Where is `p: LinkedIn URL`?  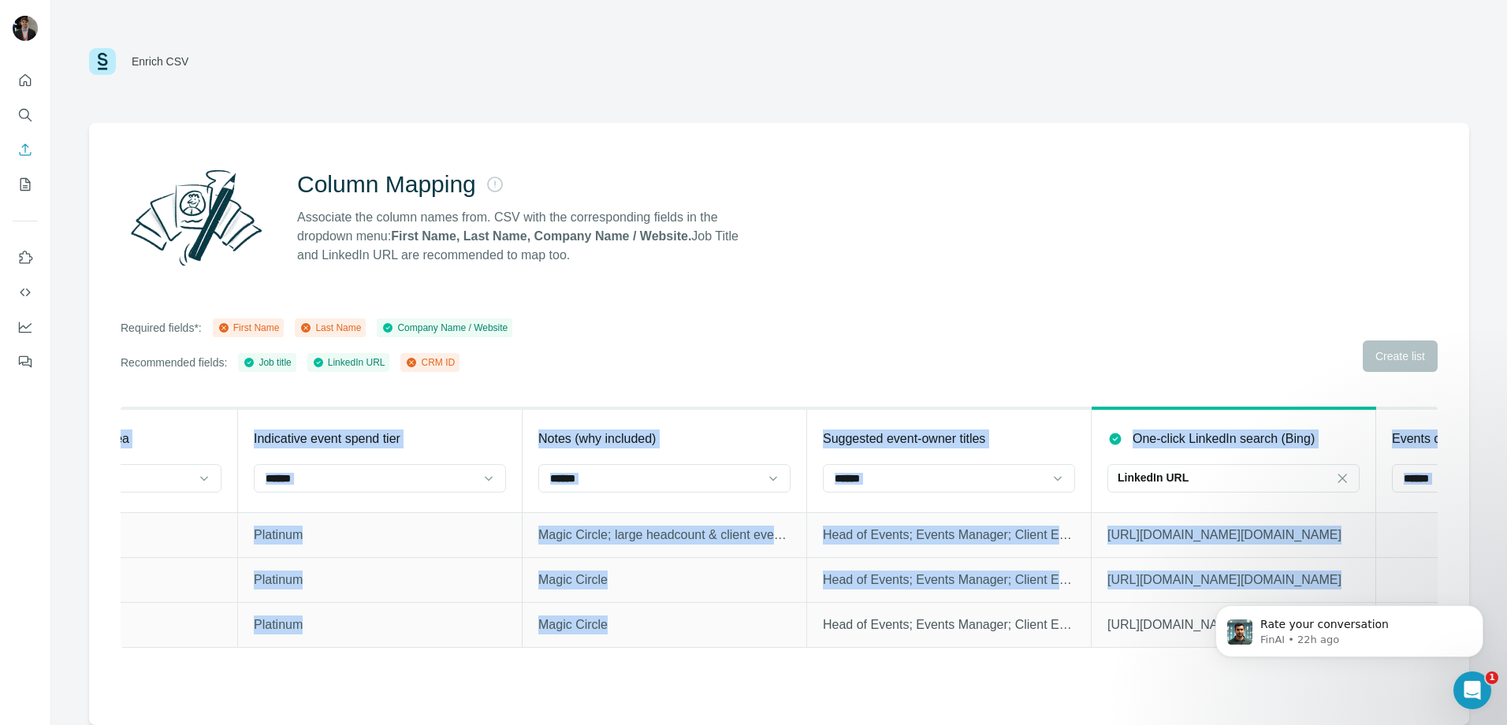
p: LinkedIn URL is located at coordinates (1153, 478).